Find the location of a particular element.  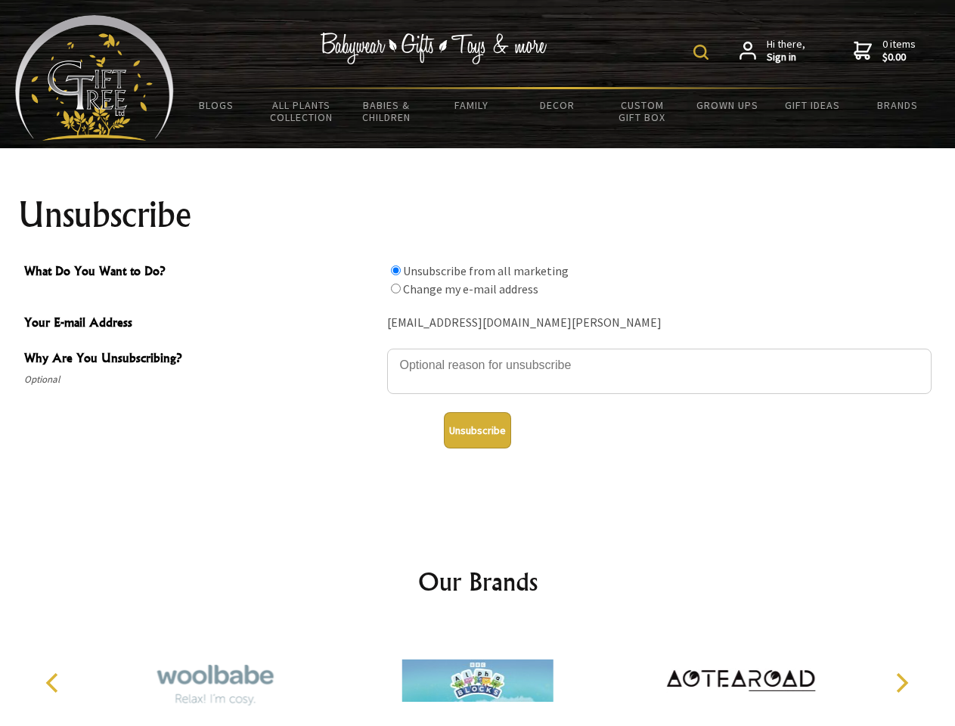

a: Brands is located at coordinates (897, 105).